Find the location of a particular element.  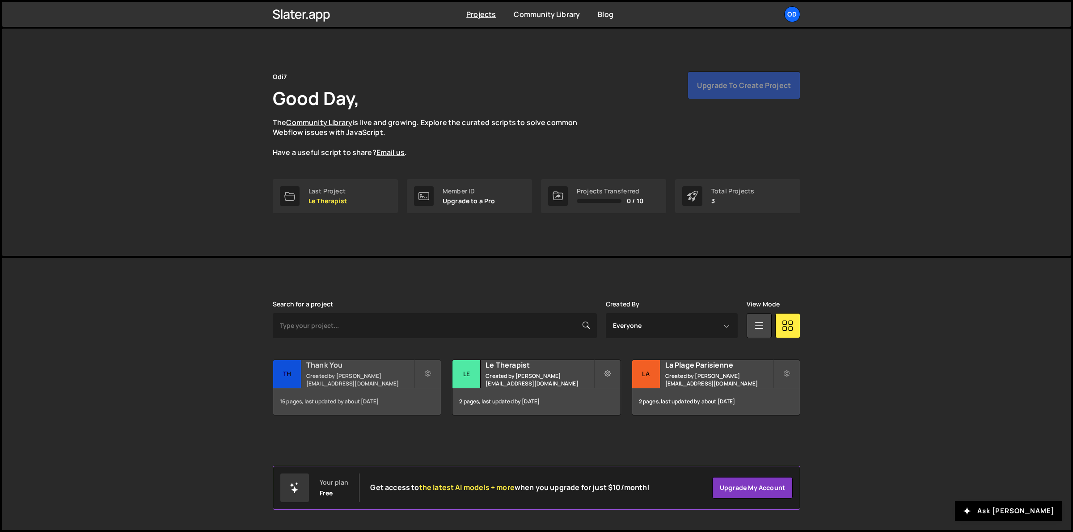

div: Odi7 is located at coordinates (280, 77).